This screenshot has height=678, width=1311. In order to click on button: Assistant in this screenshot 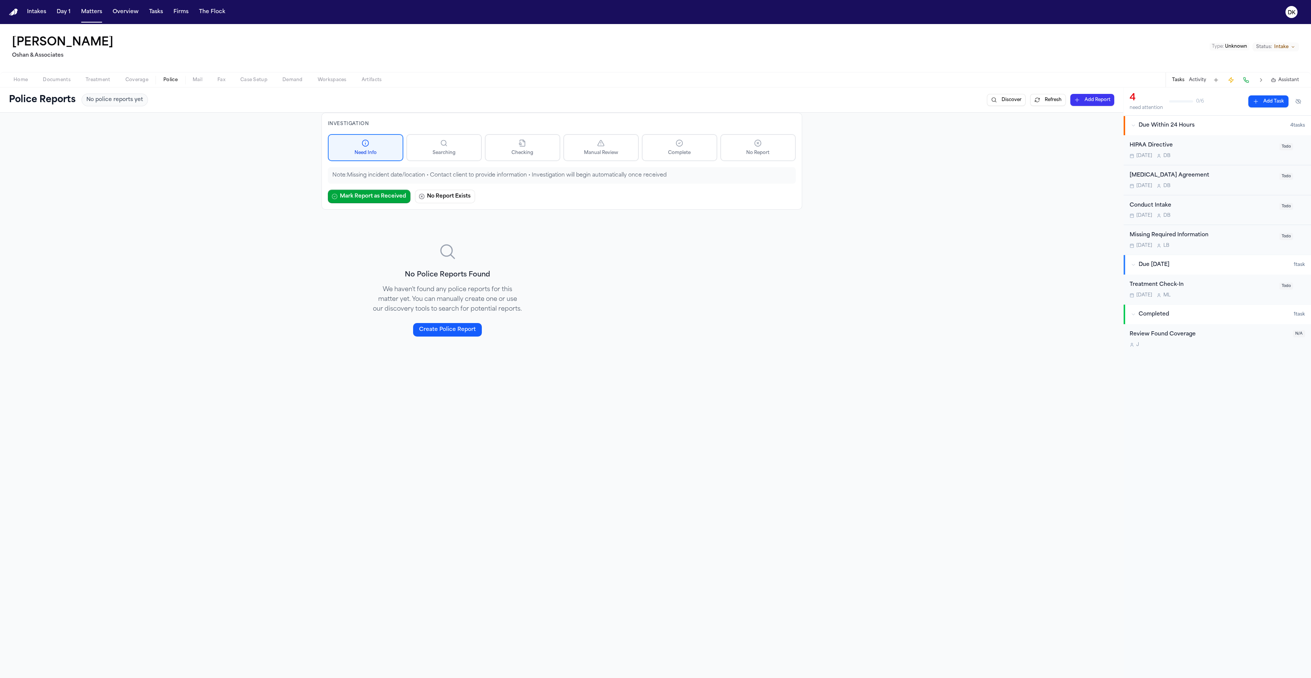, I will do `click(1284, 80)`.